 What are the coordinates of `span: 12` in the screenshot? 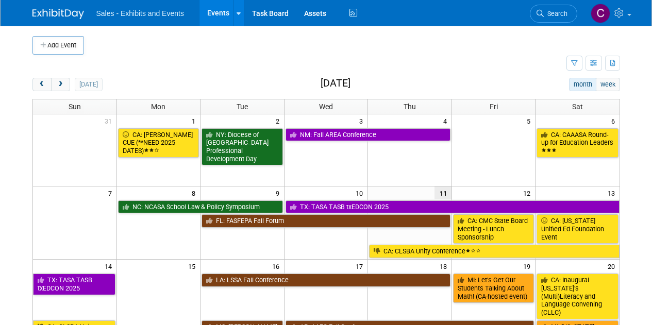 It's located at (528, 193).